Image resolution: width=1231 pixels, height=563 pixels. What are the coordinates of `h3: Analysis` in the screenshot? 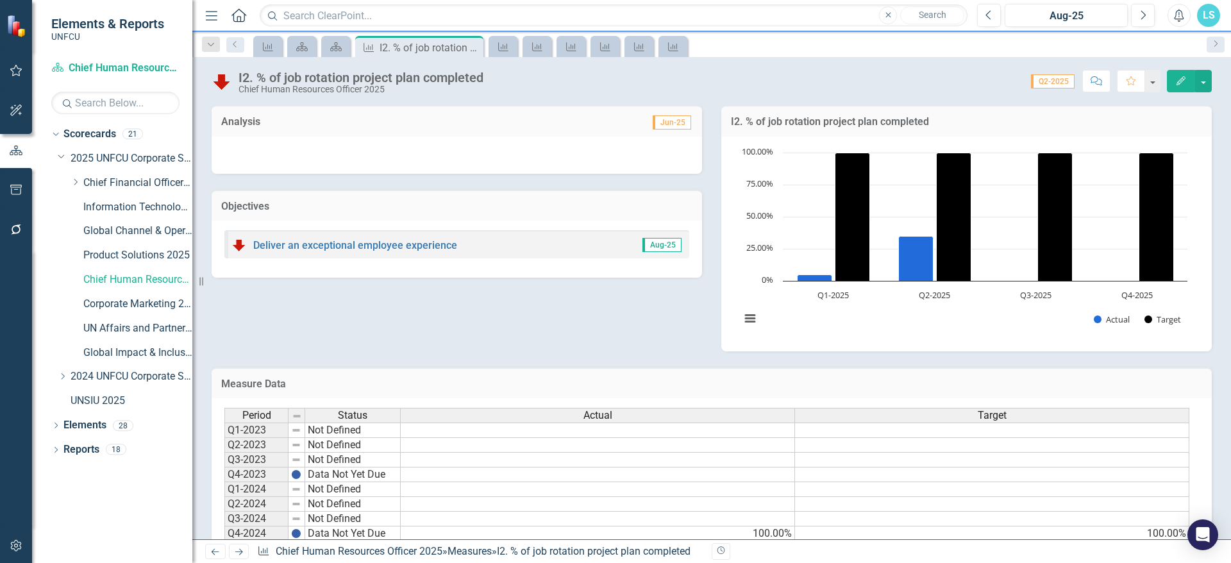 It's located at (338, 122).